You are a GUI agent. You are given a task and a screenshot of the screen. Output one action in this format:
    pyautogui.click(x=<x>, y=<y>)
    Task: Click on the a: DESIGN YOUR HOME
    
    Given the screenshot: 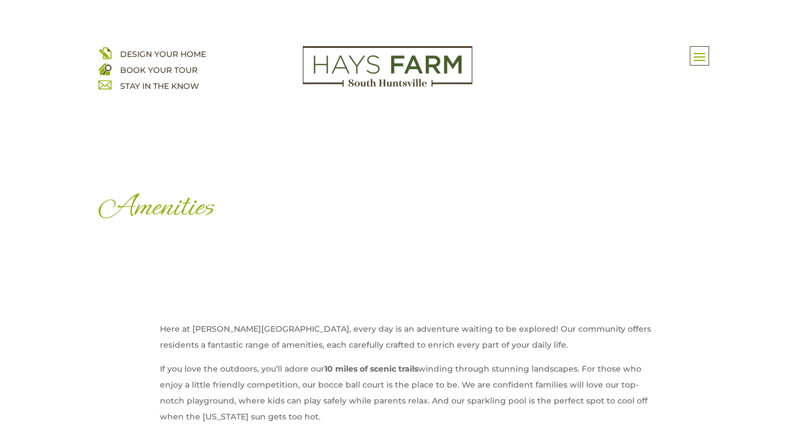 What is the action you would take?
    pyautogui.click(x=163, y=54)
    